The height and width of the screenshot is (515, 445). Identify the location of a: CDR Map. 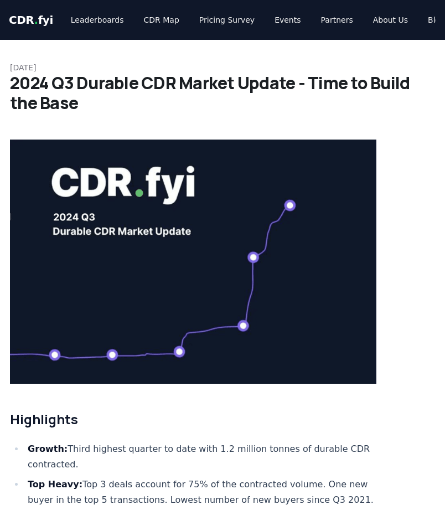
(162, 20).